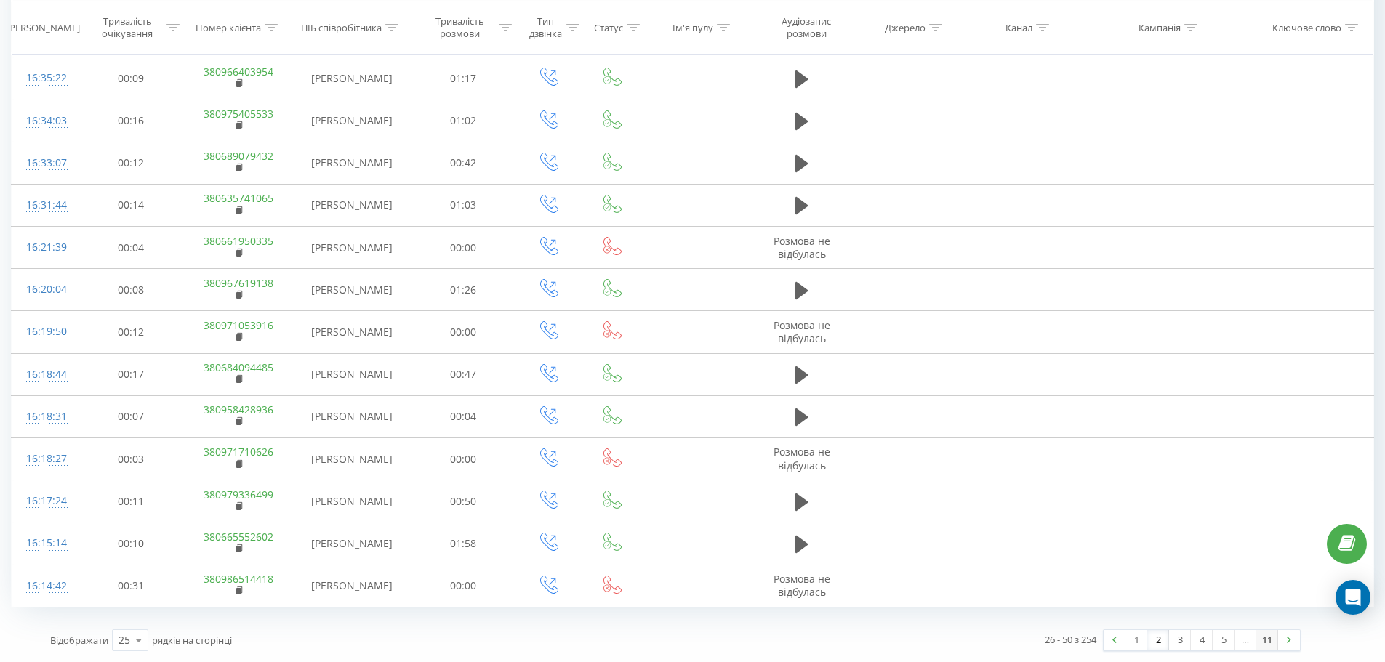 The height and width of the screenshot is (662, 1385). Describe the element at coordinates (239, 113) in the screenshot. I see `a: 380975405533` at that location.